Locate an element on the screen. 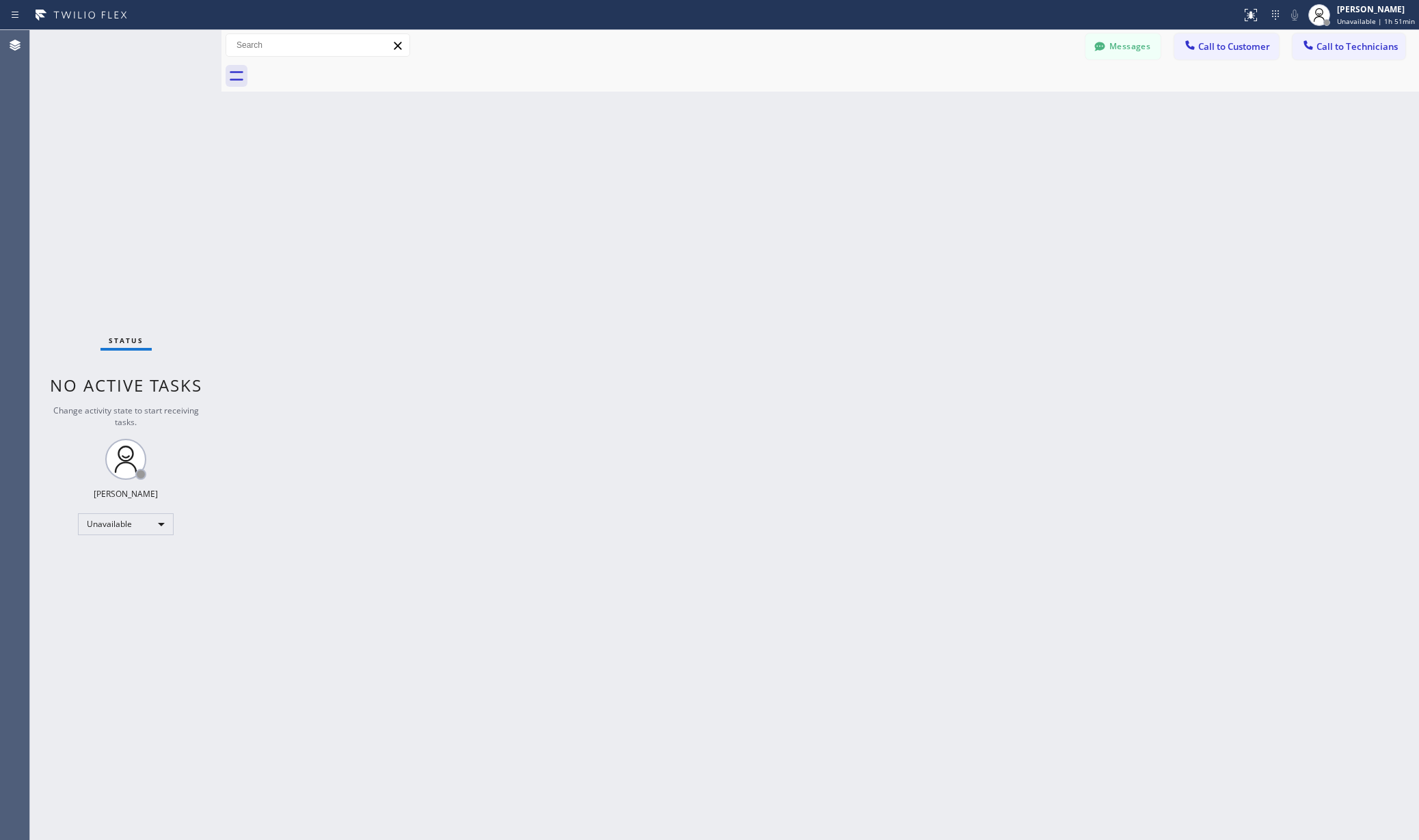 The width and height of the screenshot is (1419, 840). input: Search is located at coordinates (318, 45).